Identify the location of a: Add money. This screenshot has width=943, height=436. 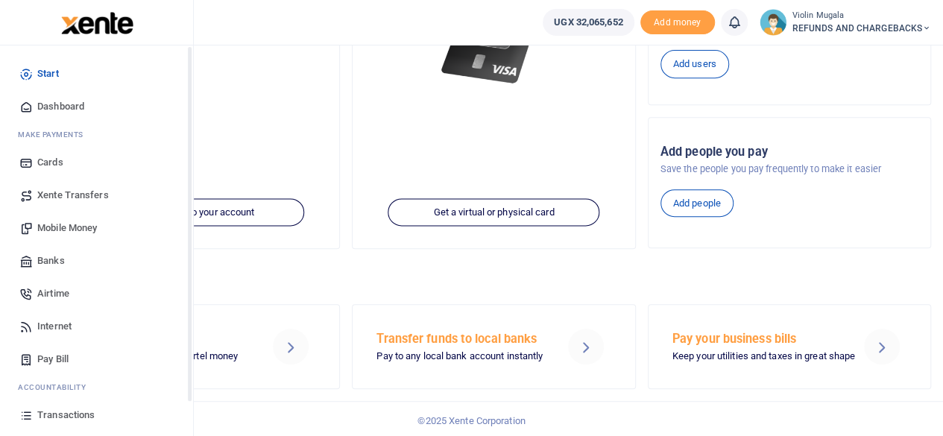
(677, 21).